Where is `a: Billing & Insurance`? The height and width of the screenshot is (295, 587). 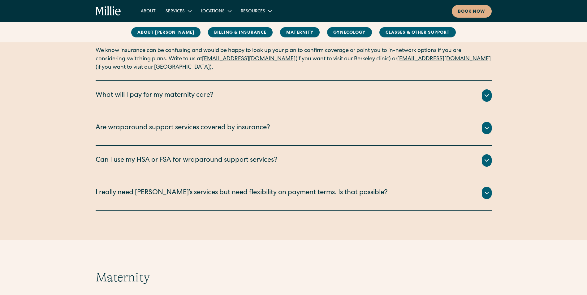 a: Billing & Insurance is located at coordinates (240, 32).